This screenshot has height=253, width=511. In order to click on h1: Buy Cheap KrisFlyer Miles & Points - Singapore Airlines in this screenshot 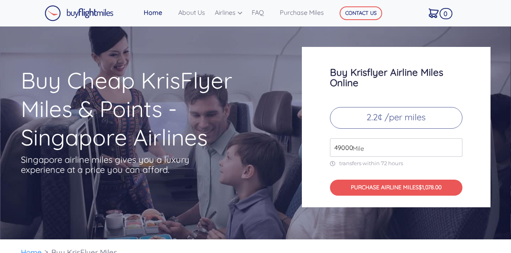, I will do `click(146, 109)`.